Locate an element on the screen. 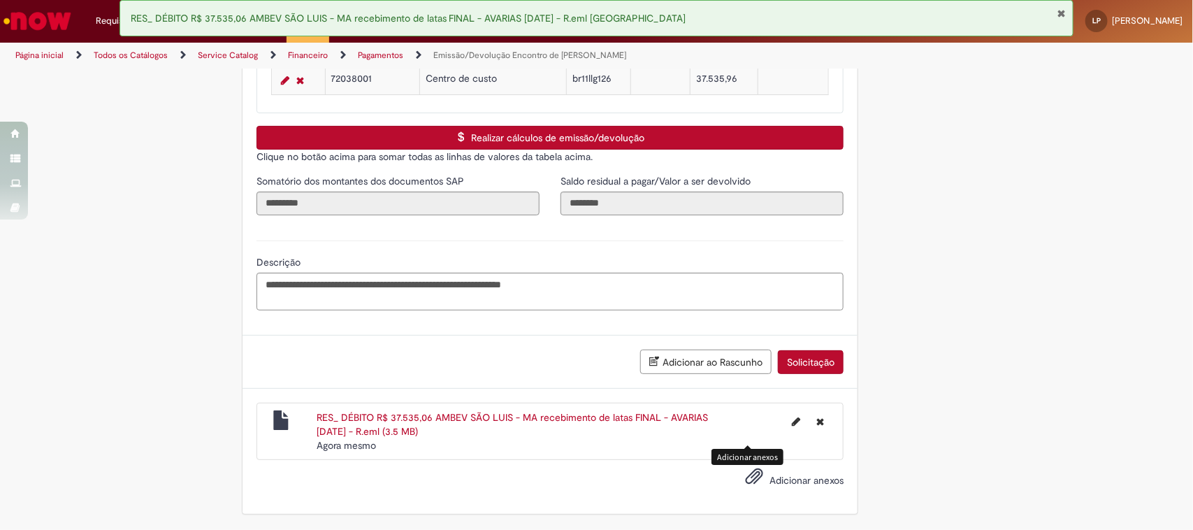  a: Página inicial is located at coordinates (39, 55).